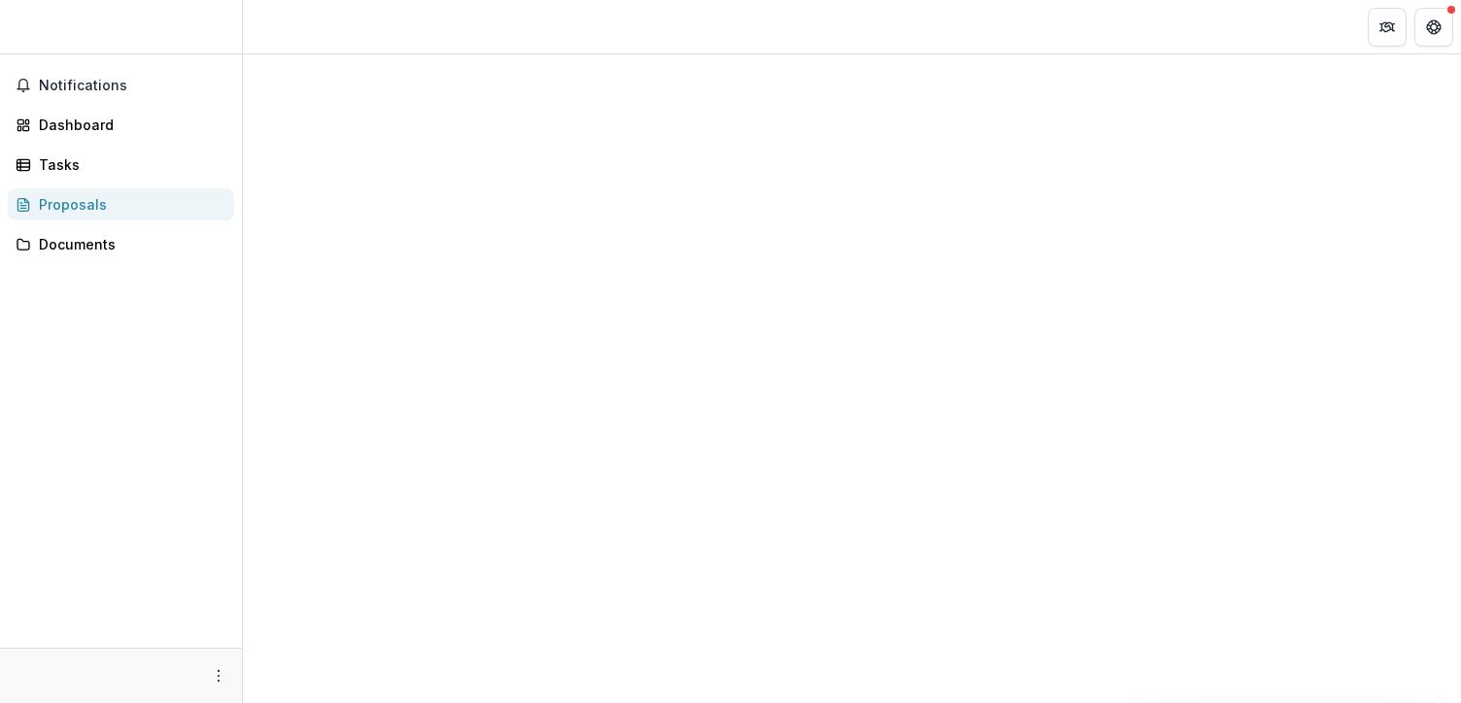 The height and width of the screenshot is (703, 1461). What do you see at coordinates (1387, 27) in the screenshot?
I see `button: Partners` at bounding box center [1387, 27].